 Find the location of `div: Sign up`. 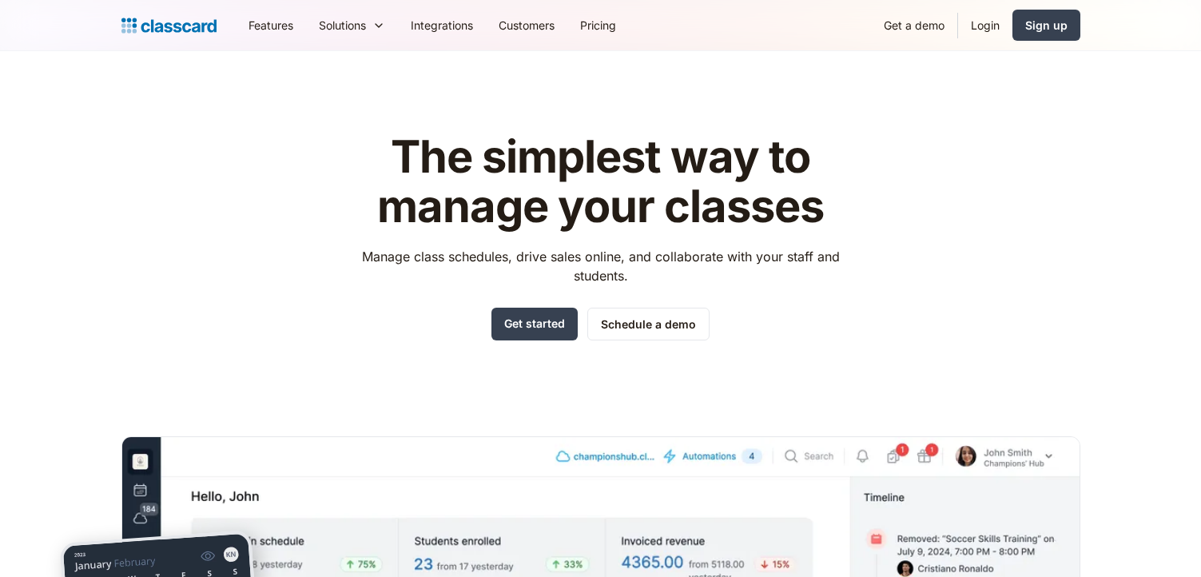

div: Sign up is located at coordinates (1046, 25).